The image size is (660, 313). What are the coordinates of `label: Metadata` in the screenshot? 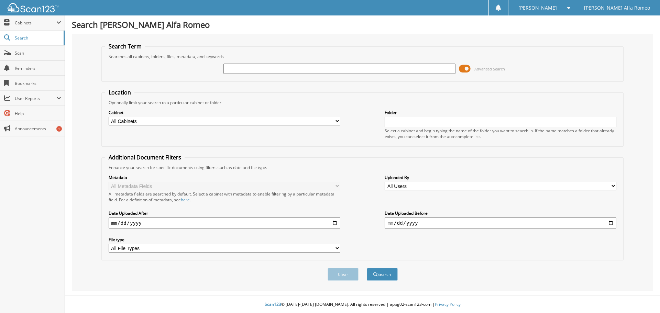 It's located at (225, 178).